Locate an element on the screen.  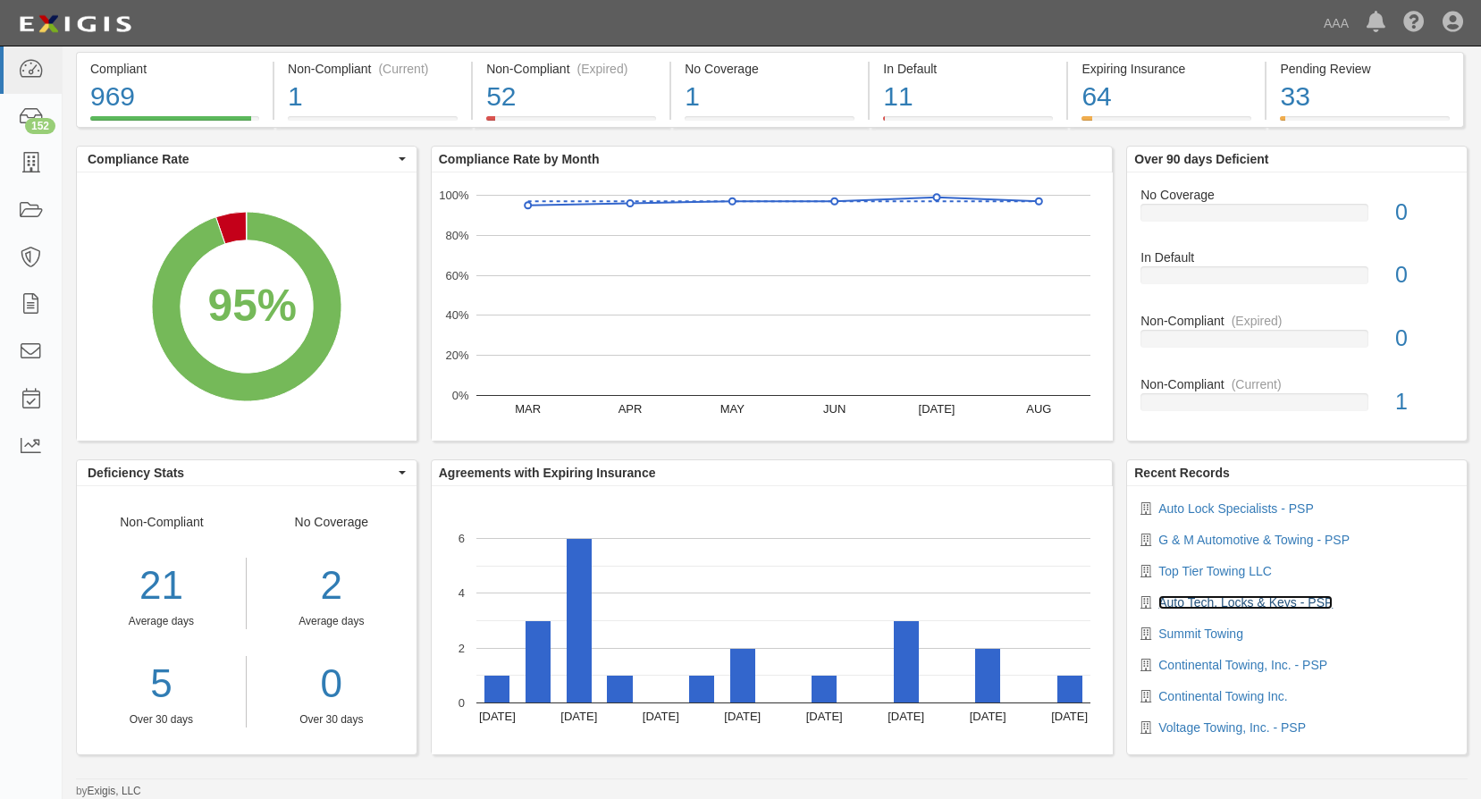
text: 2 is located at coordinates (461, 647).